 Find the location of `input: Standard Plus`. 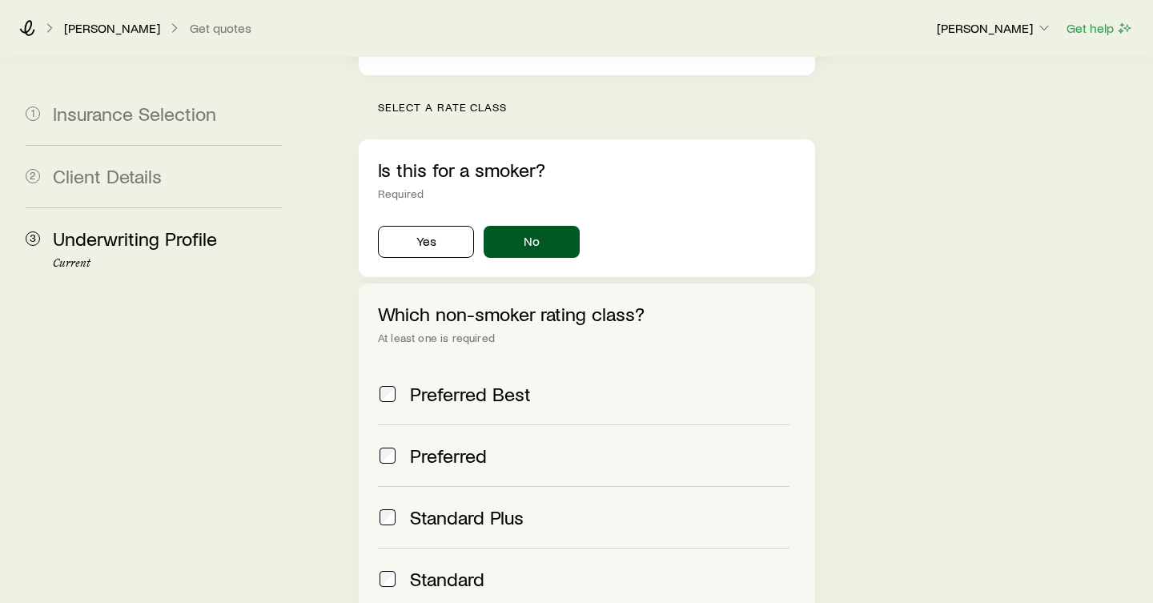

input: Standard Plus is located at coordinates (388, 517).